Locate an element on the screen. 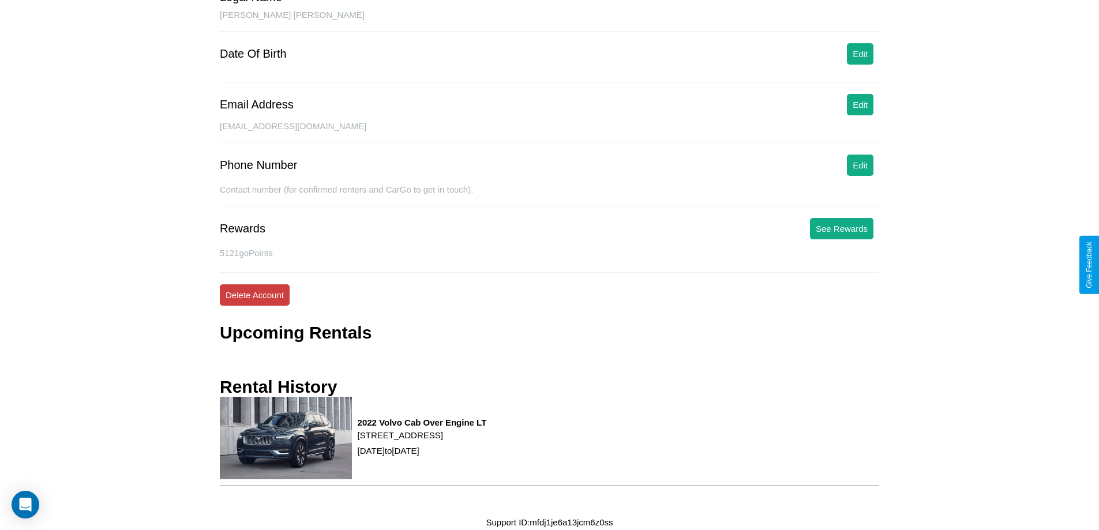 The image size is (1099, 530). div: Rewards is located at coordinates (242, 228).